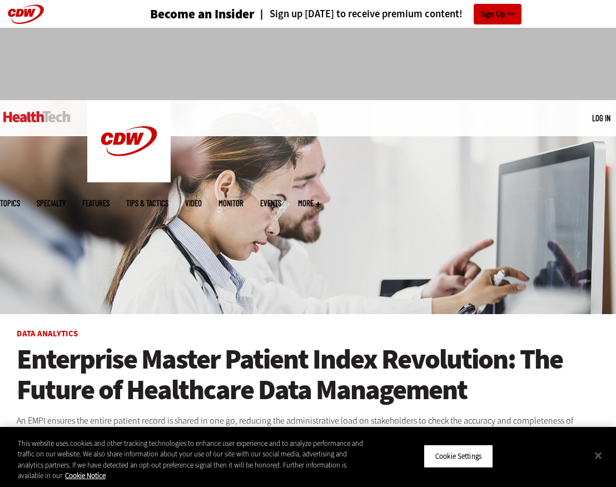  I want to click on a: MonITor, so click(231, 203).